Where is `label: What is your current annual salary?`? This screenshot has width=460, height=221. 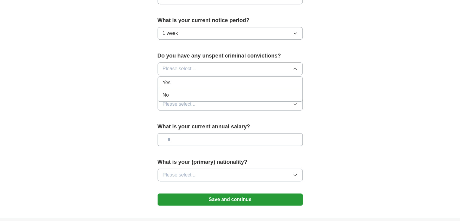 label: What is your current annual salary? is located at coordinates (230, 126).